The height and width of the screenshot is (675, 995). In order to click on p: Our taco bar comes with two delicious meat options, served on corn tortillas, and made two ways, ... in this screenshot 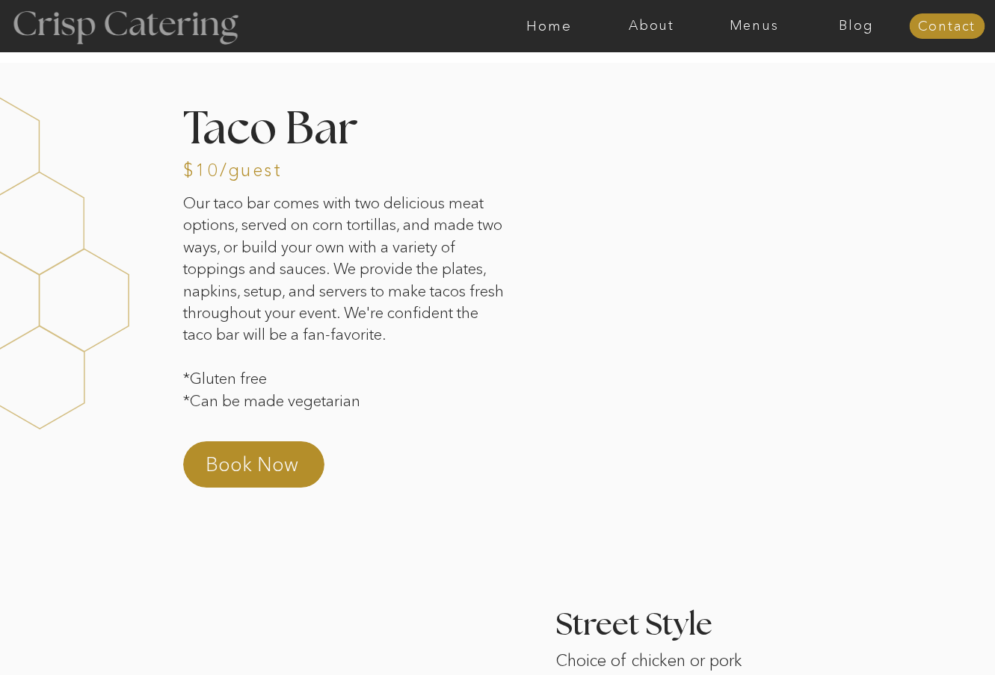, I will do `click(346, 309)`.